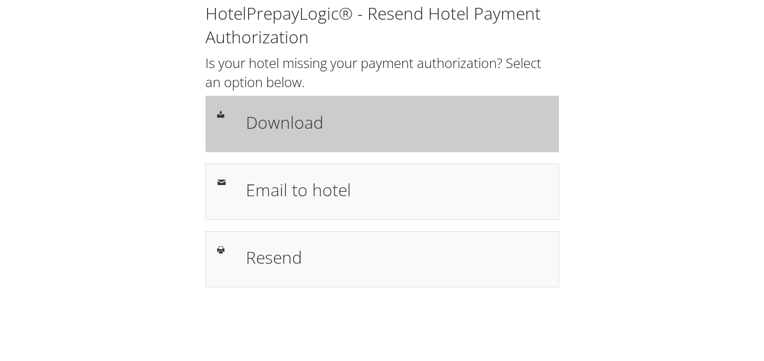 The height and width of the screenshot is (361, 764). What do you see at coordinates (382, 192) in the screenshot?
I see `a: Email to hotel` at bounding box center [382, 192].